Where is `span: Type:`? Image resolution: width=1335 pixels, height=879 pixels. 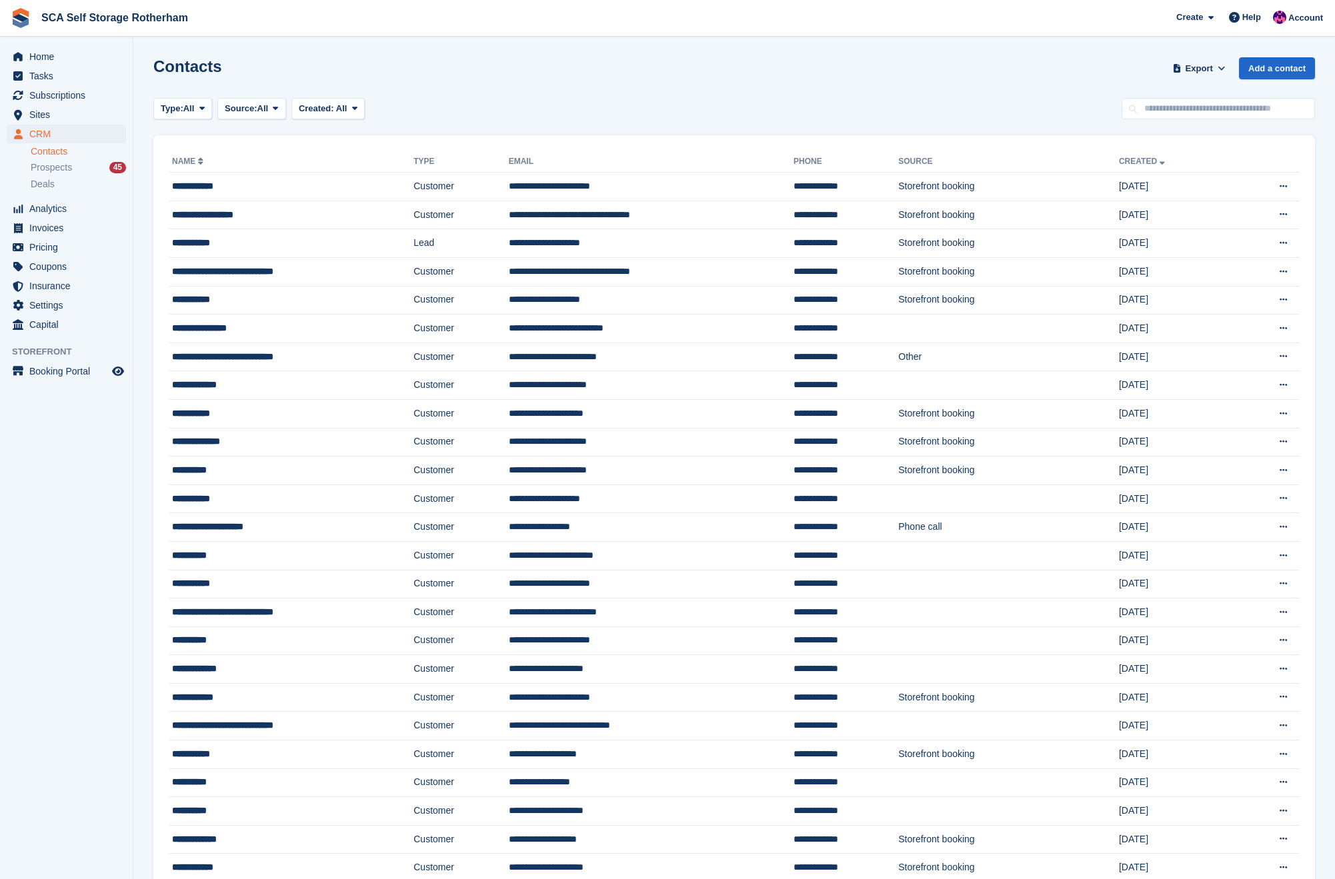
span: Type: is located at coordinates (172, 109).